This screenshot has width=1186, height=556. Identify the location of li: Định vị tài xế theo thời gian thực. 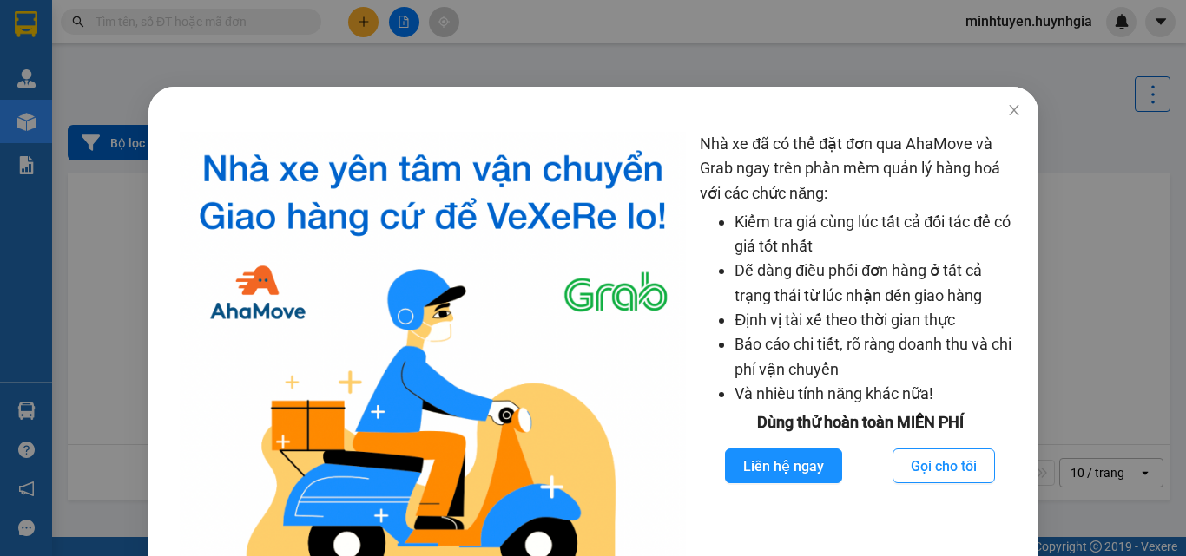
(877, 320).